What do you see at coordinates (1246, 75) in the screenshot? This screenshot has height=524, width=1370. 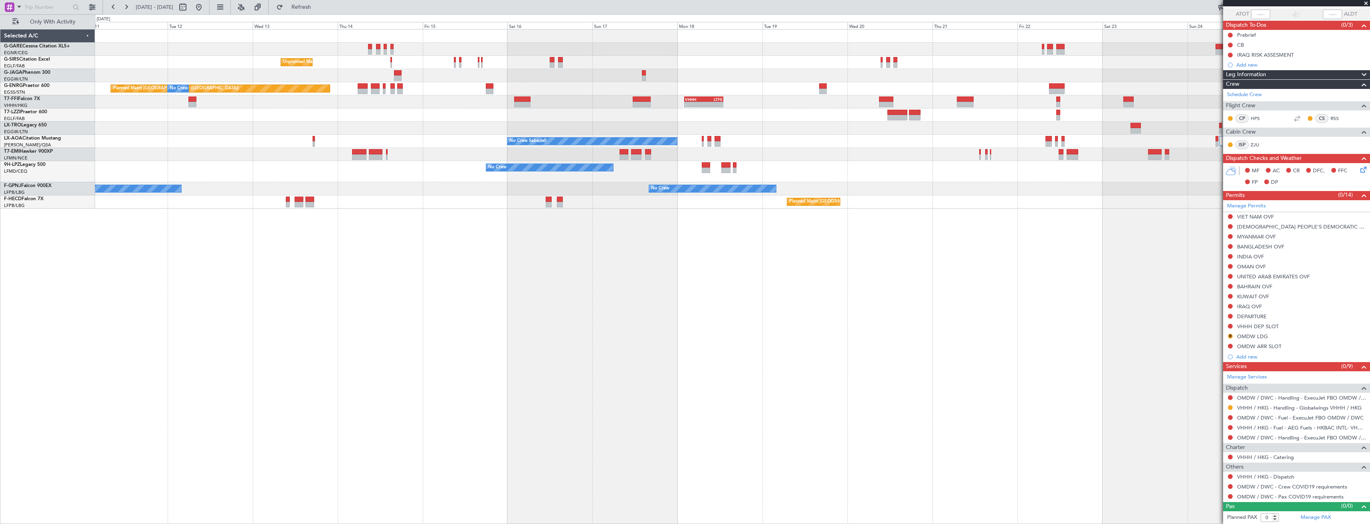 I see `span: Leg Information` at bounding box center [1246, 75].